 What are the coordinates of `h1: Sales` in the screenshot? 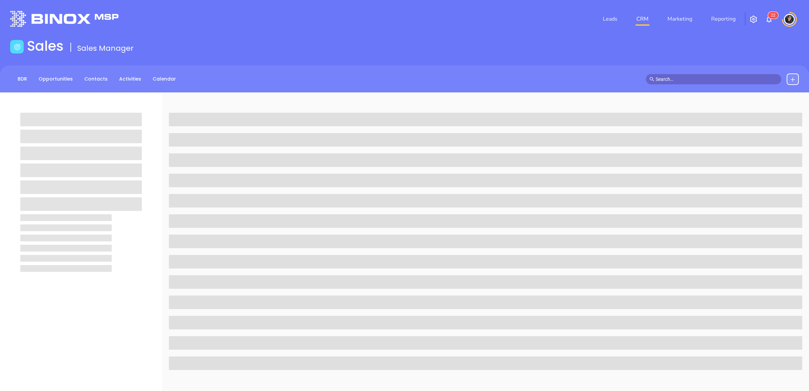 It's located at (45, 46).